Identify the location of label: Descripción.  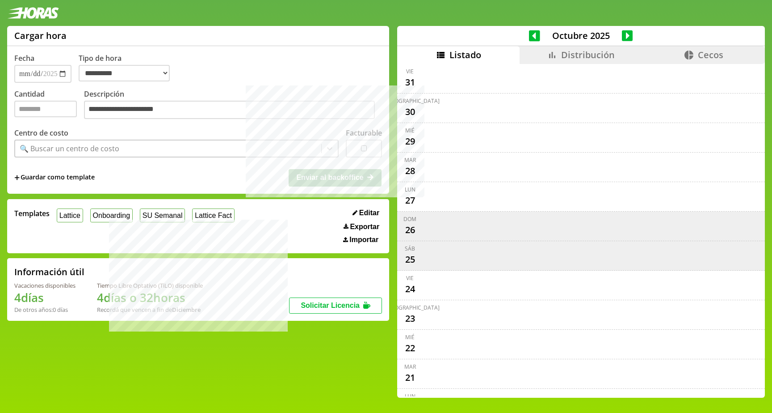
(233, 105).